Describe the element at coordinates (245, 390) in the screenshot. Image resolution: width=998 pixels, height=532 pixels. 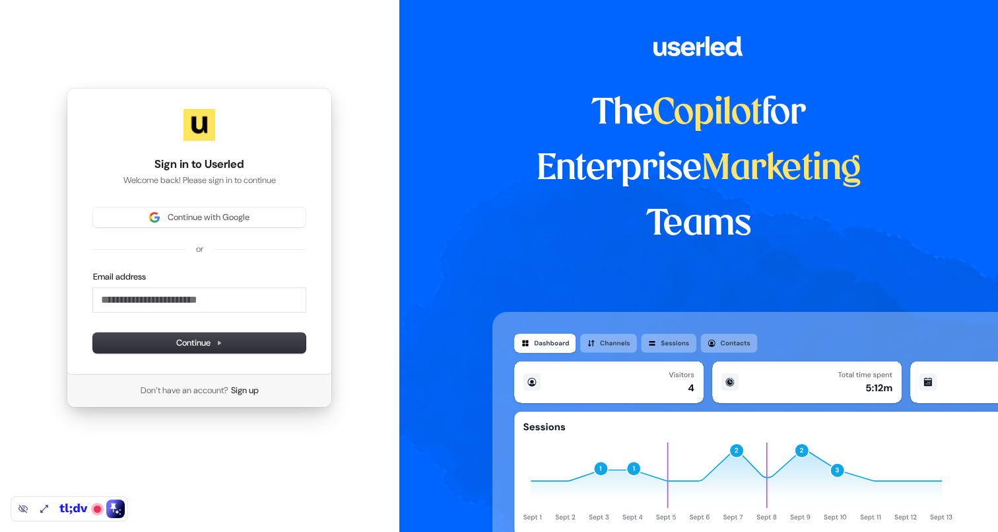
I see `a: Sign up` at that location.